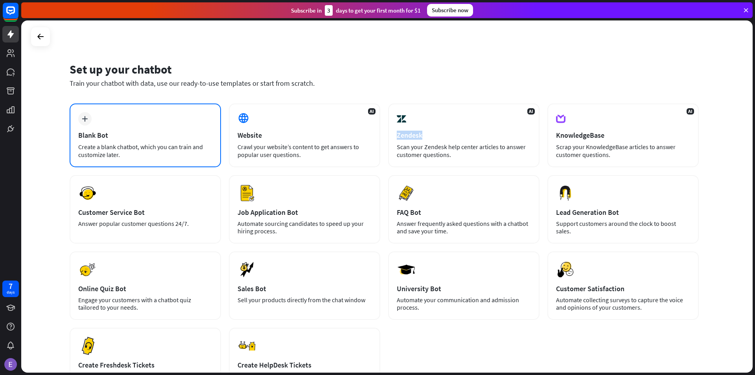 The image size is (755, 375). I want to click on div: Subscribe in days to get your first month for $1, so click(356, 10).